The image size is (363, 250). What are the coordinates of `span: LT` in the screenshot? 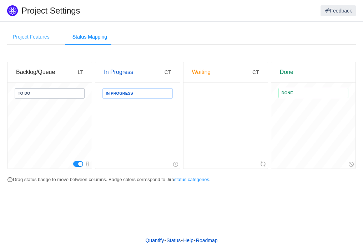 It's located at (80, 72).